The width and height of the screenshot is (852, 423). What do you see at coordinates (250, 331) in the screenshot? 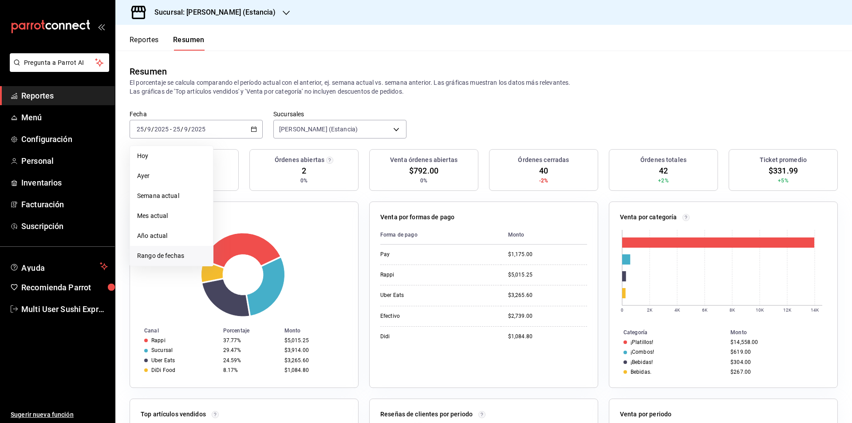
I see `th: Porcentaje` at bounding box center [250, 331].